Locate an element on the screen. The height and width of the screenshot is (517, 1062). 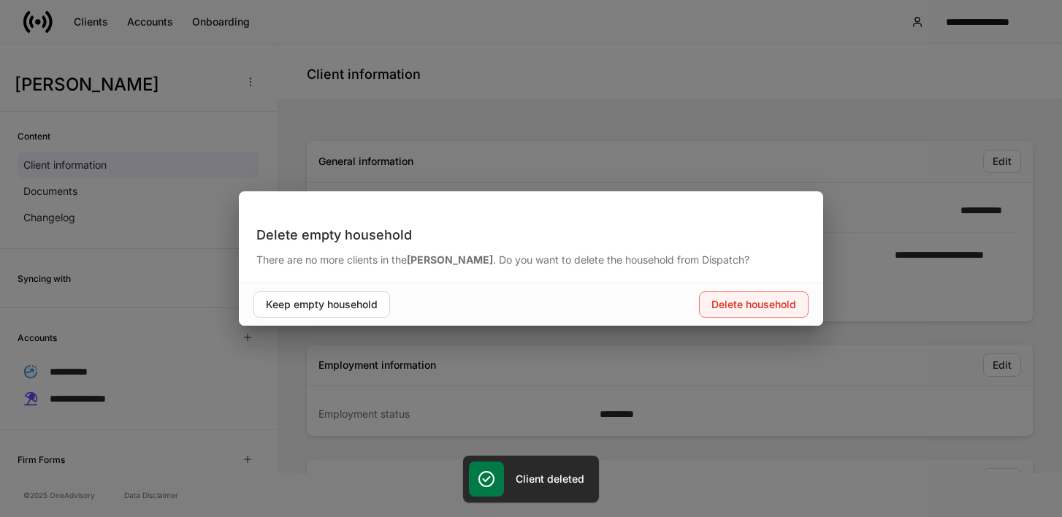
p: There are no more clients in the . Do you want to delete the household from Dispatch? is located at coordinates (531, 260).